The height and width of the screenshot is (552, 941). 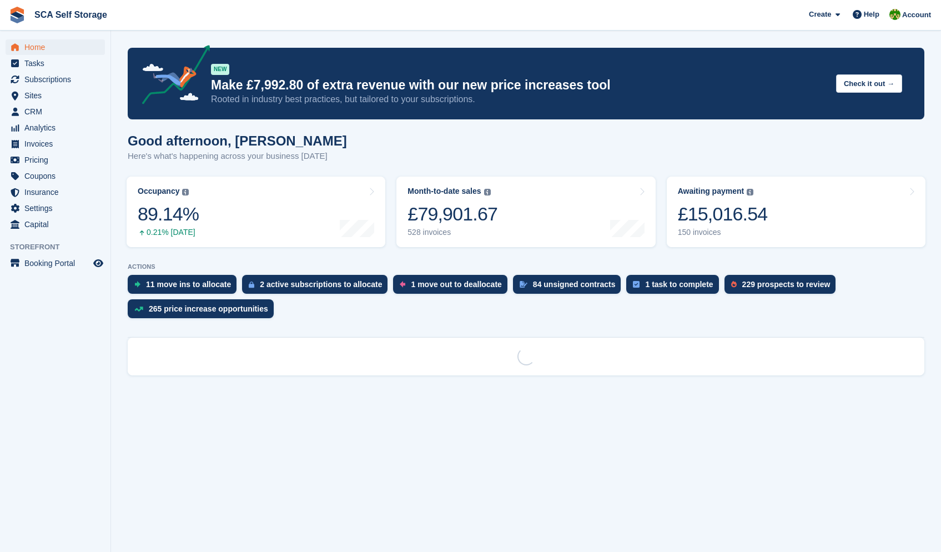 What do you see at coordinates (452, 232) in the screenshot?
I see `div: 528 invoices` at bounding box center [452, 232].